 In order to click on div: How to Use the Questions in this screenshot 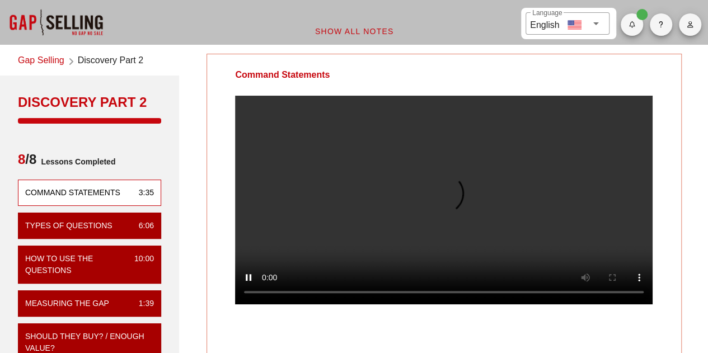, I will do `click(75, 265)`.